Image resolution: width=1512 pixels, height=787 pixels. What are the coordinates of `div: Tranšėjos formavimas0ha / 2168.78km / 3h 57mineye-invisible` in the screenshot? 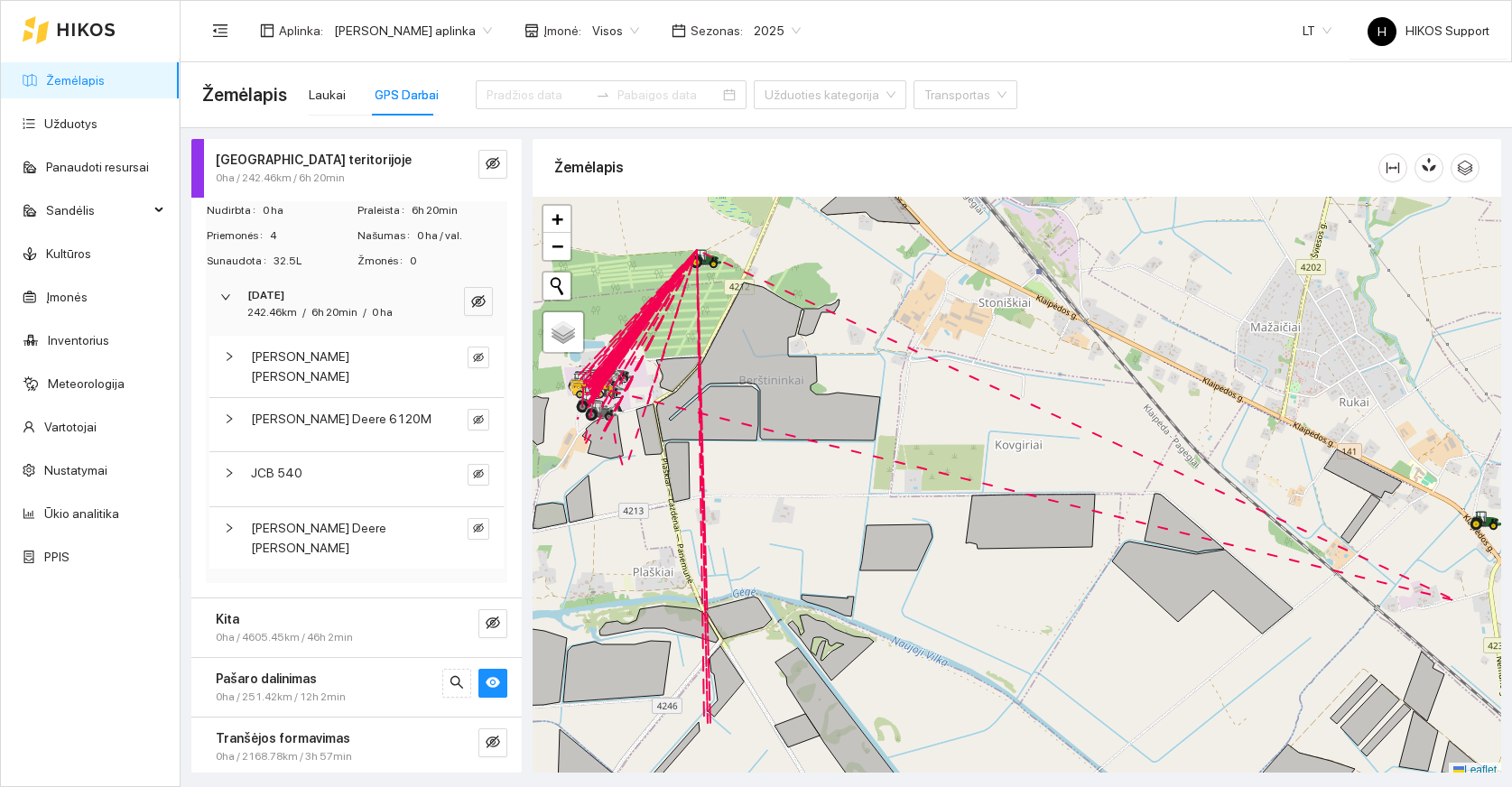 It's located at (357, 746).